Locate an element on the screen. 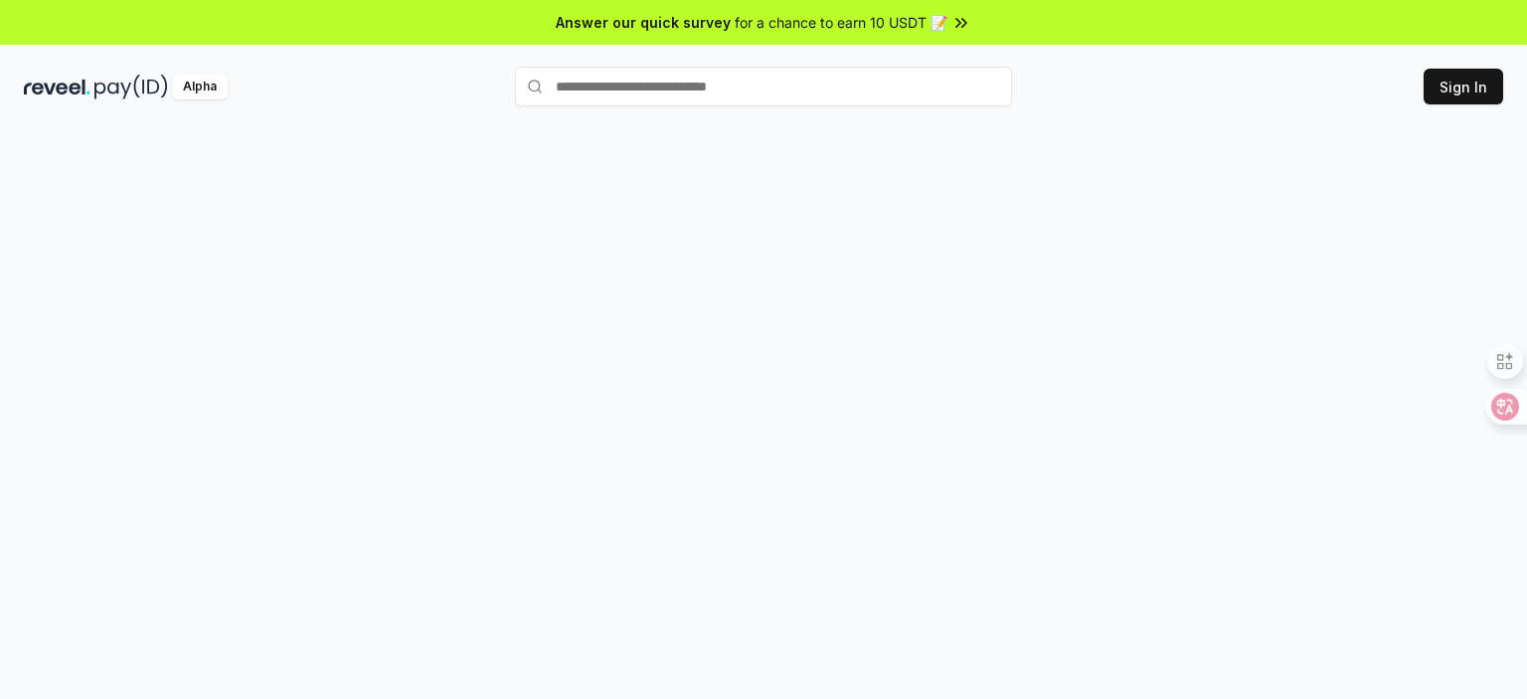  button: Sign In is located at coordinates (1463, 86).